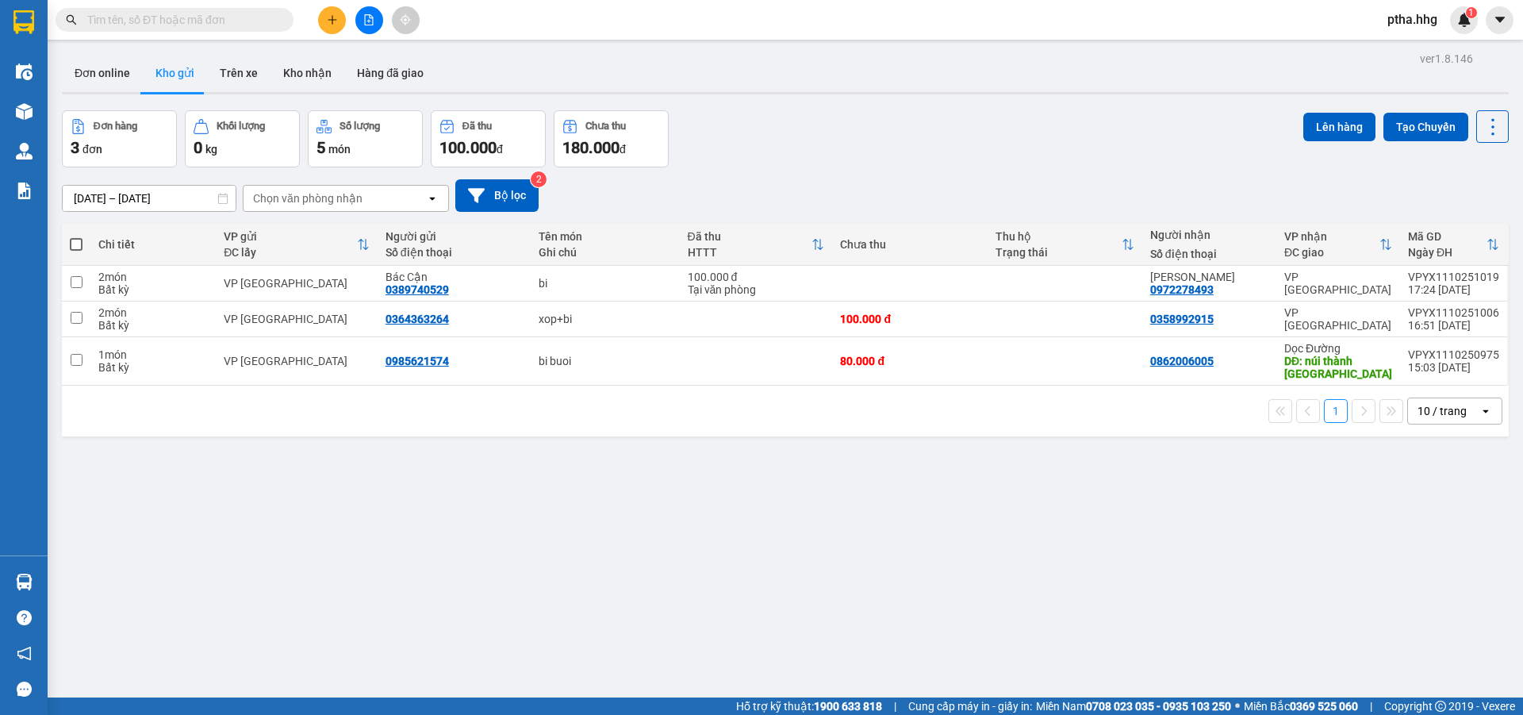  Describe the element at coordinates (242, 139) in the screenshot. I see `button: Khối lượng0kg` at that location.